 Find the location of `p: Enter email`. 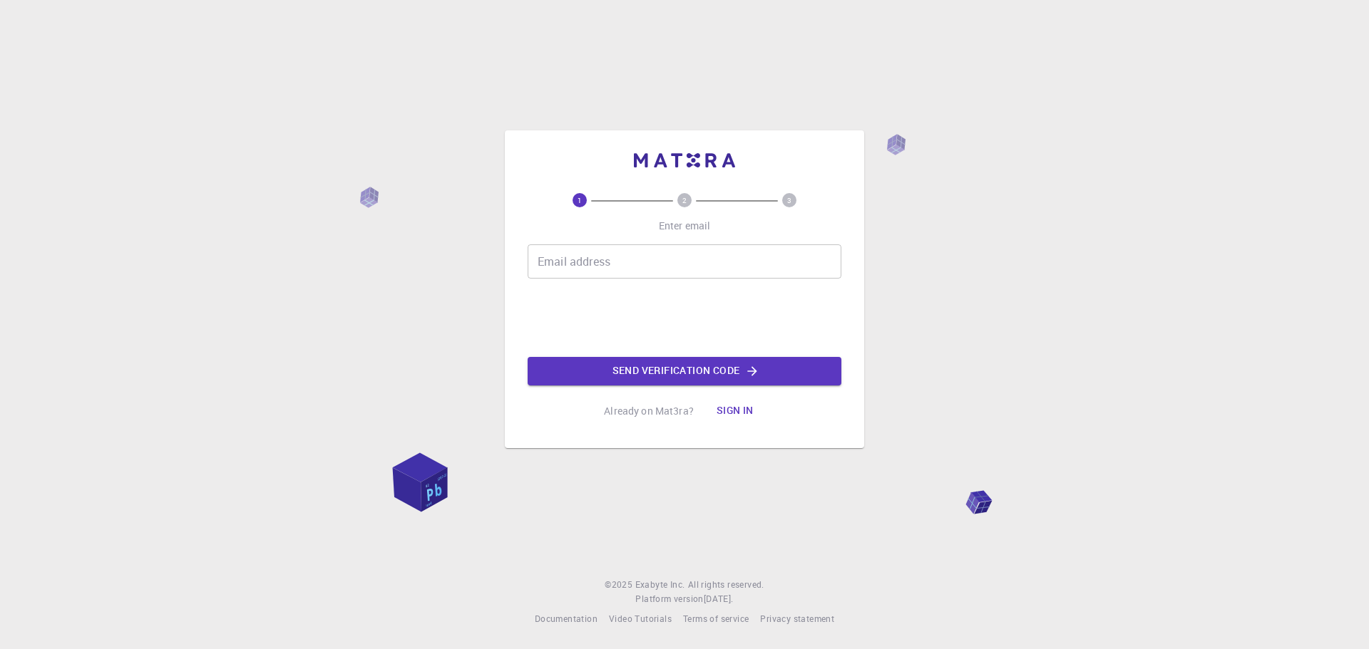

p: Enter email is located at coordinates (684, 226).